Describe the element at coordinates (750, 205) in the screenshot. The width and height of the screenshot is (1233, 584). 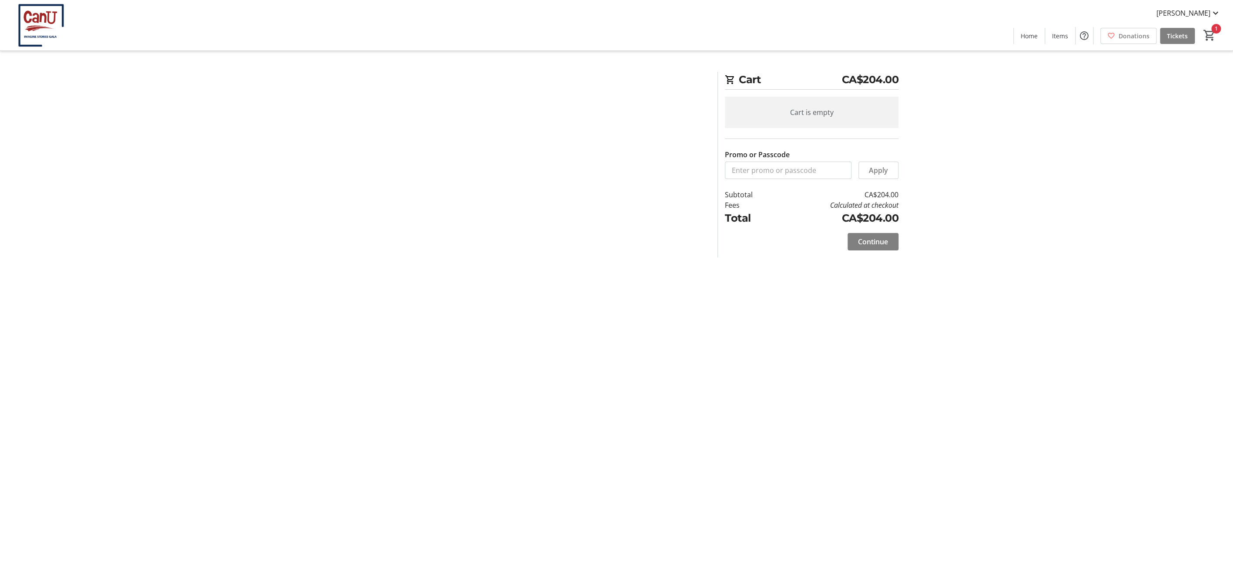
I see `td: Fees` at that location.